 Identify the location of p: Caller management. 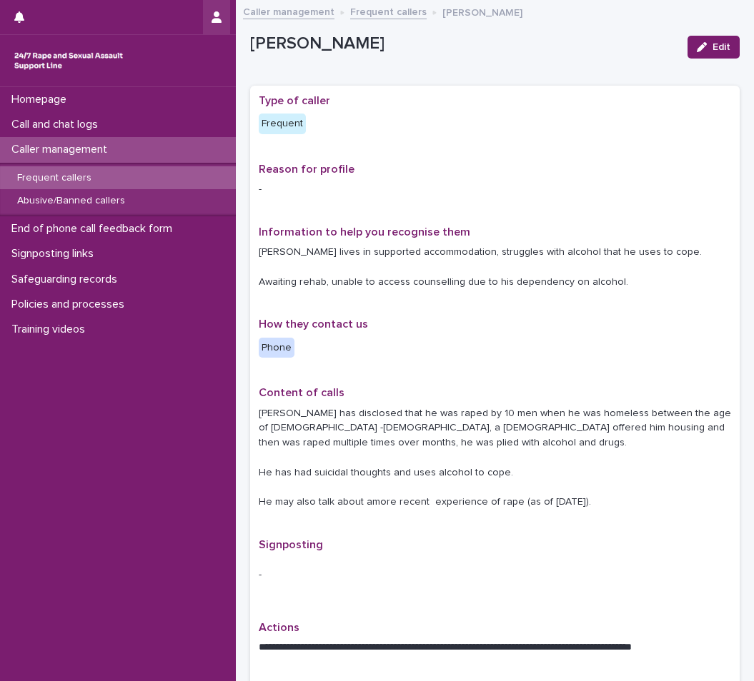
(62, 149).